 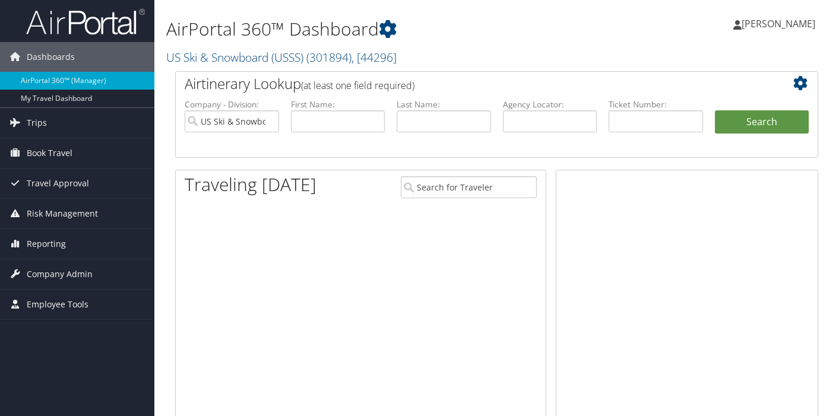 I want to click on span: Reporting, so click(x=46, y=244).